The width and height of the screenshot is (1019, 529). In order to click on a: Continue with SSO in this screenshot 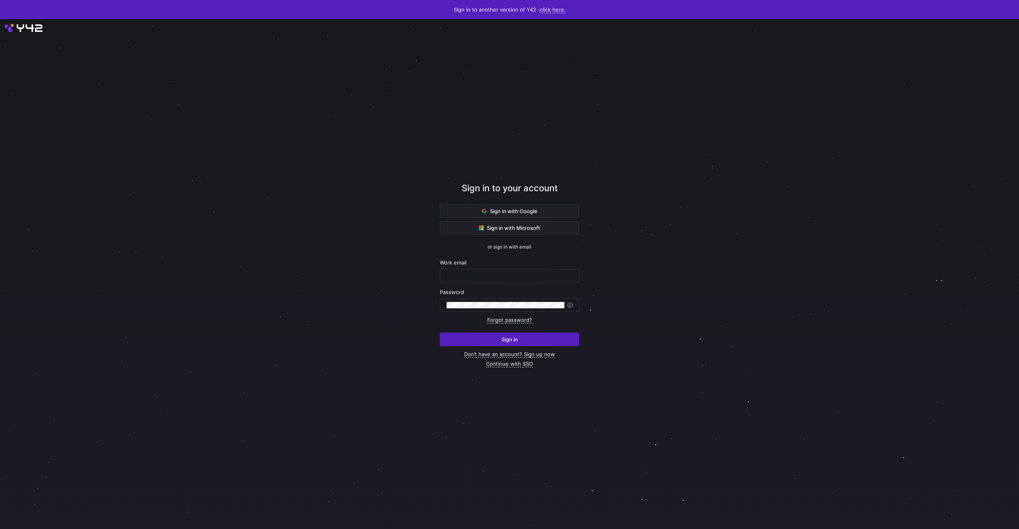, I will do `click(510, 364)`.